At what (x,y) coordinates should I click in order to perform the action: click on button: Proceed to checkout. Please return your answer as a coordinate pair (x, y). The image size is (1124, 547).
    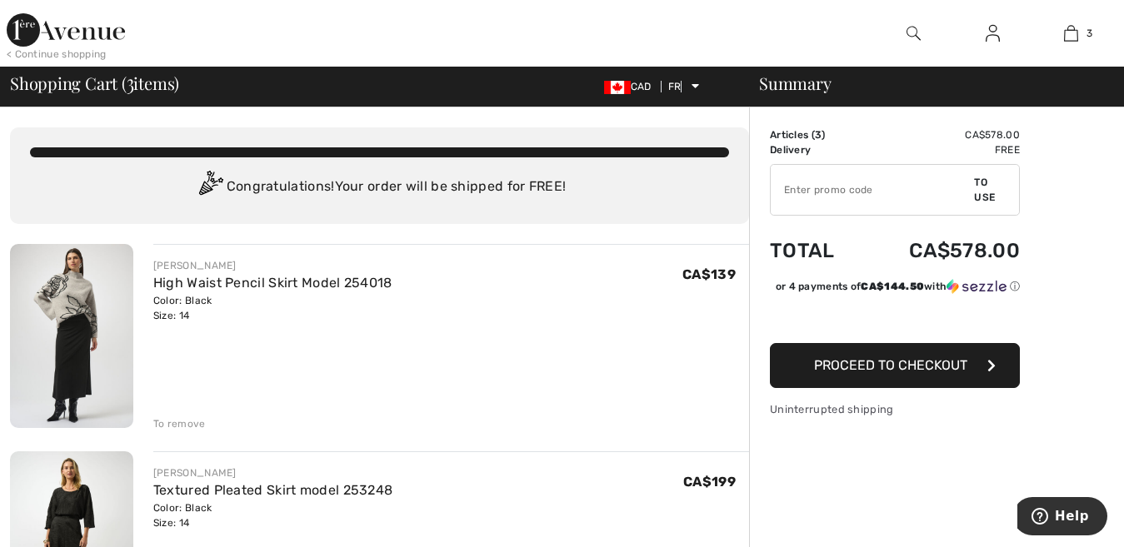
    Looking at the image, I should click on (895, 366).